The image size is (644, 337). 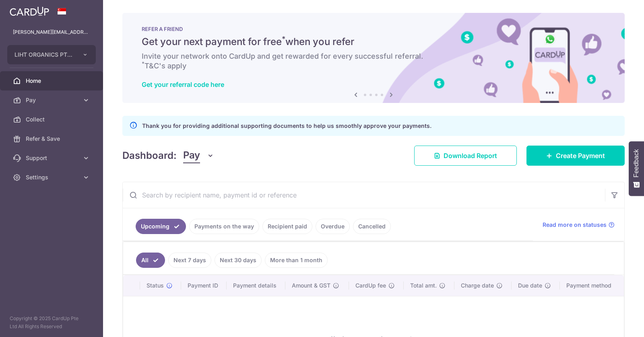 What do you see at coordinates (44, 55) in the screenshot?
I see `span: LIHT ORGANICS PTE. LTD.` at bounding box center [44, 55].